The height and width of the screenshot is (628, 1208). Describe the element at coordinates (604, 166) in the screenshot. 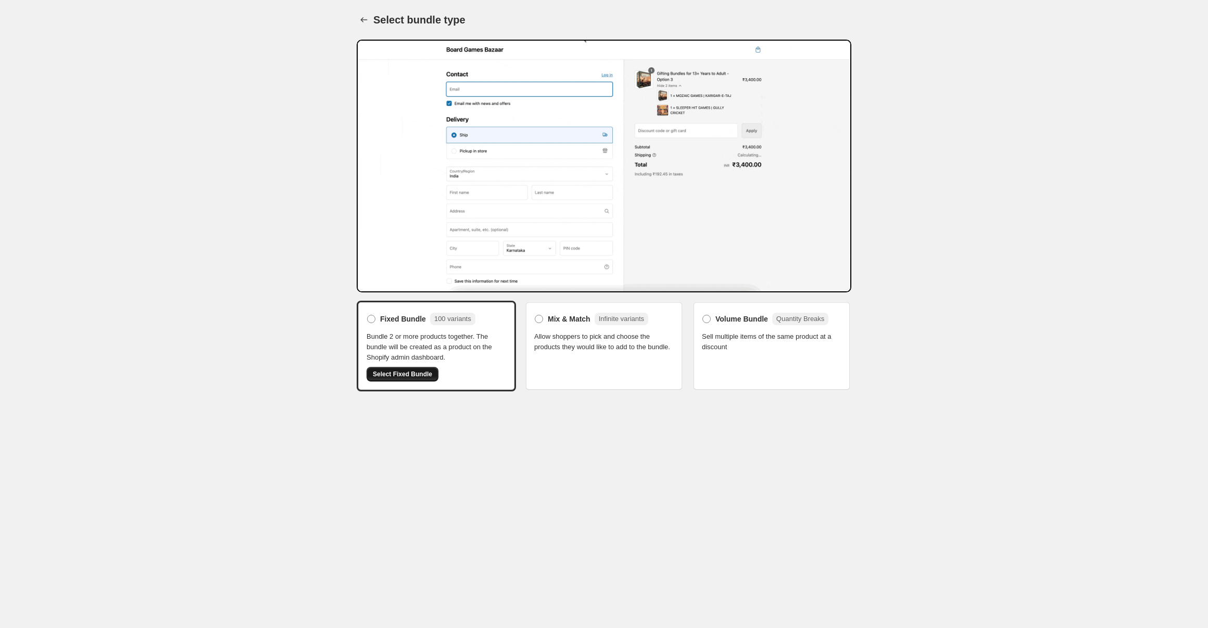

I see `img: Bundle Preview` at that location.